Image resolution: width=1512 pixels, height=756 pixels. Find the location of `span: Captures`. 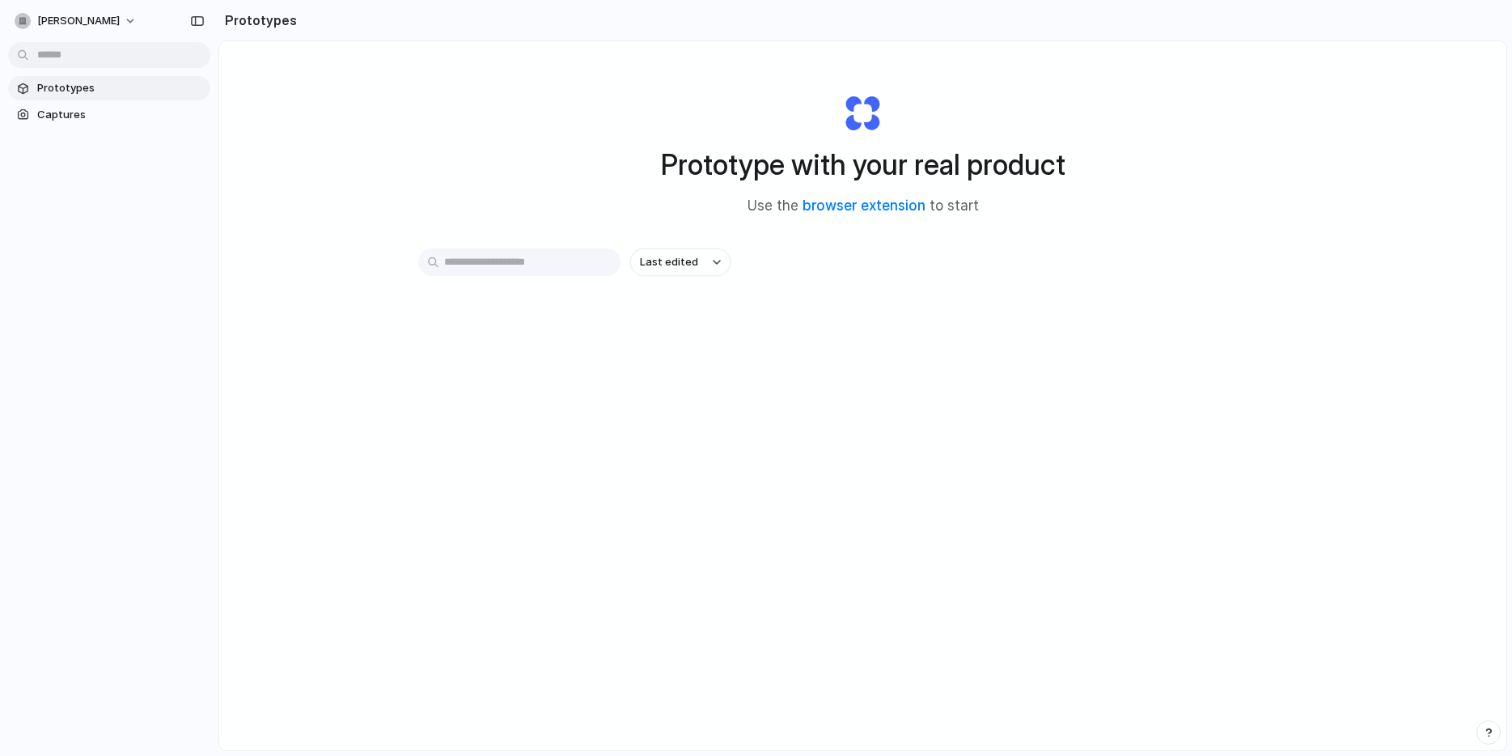

span: Captures is located at coordinates (121, 115).